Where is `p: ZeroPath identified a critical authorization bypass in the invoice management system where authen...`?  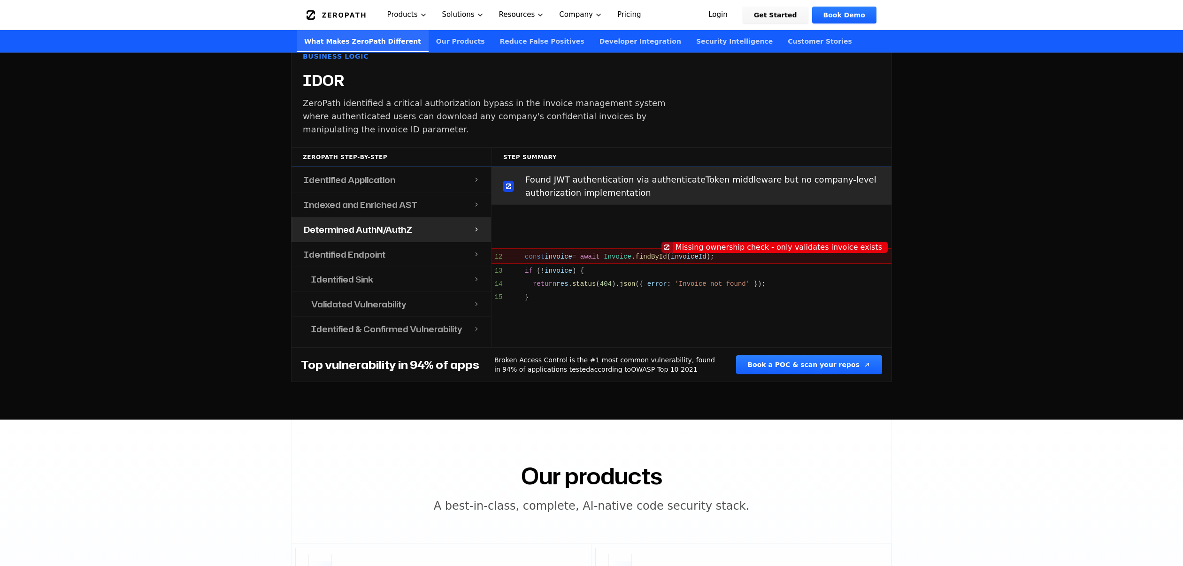
p: ZeroPath identified a critical authorization bypass in the invoice management system where authen... is located at coordinates (492, 116).